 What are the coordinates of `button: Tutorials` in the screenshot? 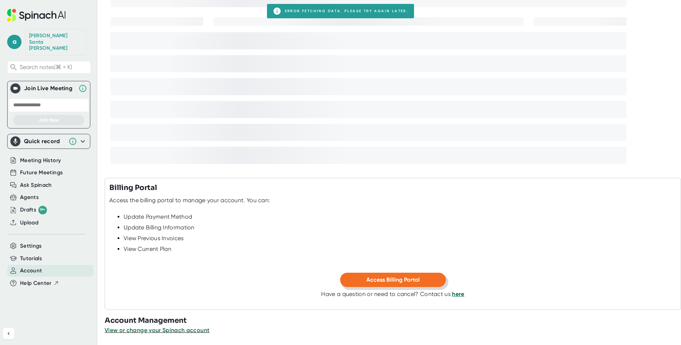 It's located at (31, 259).